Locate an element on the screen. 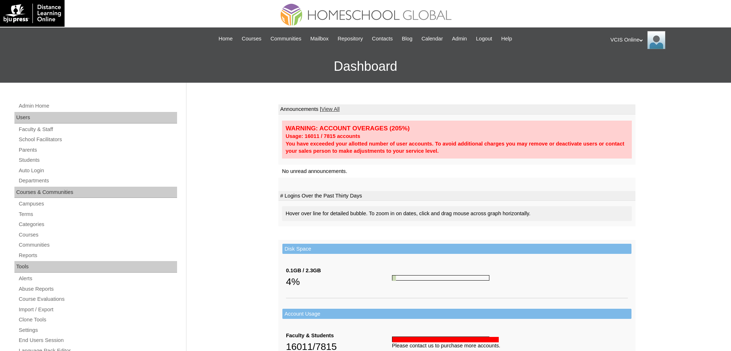 The height and width of the screenshot is (351, 731). h3: Dashboard is located at coordinates (366, 66).